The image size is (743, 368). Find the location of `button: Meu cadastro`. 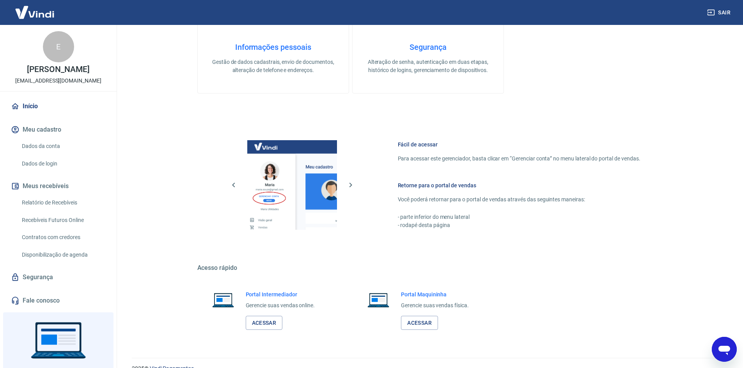

button: Meu cadastro is located at coordinates (58, 130).